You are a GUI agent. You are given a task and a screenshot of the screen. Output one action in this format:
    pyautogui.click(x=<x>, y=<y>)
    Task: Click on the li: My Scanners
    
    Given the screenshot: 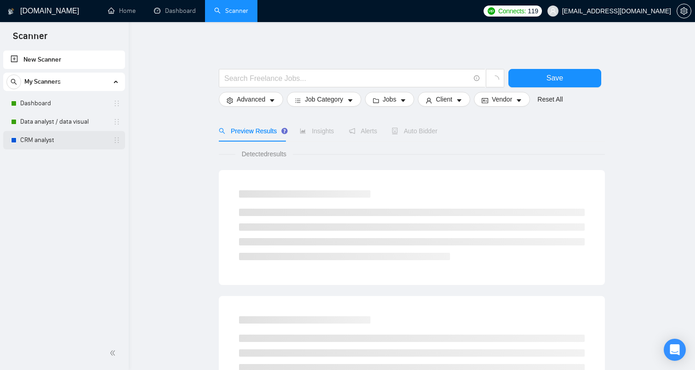 What is the action you would take?
    pyautogui.click(x=64, y=111)
    